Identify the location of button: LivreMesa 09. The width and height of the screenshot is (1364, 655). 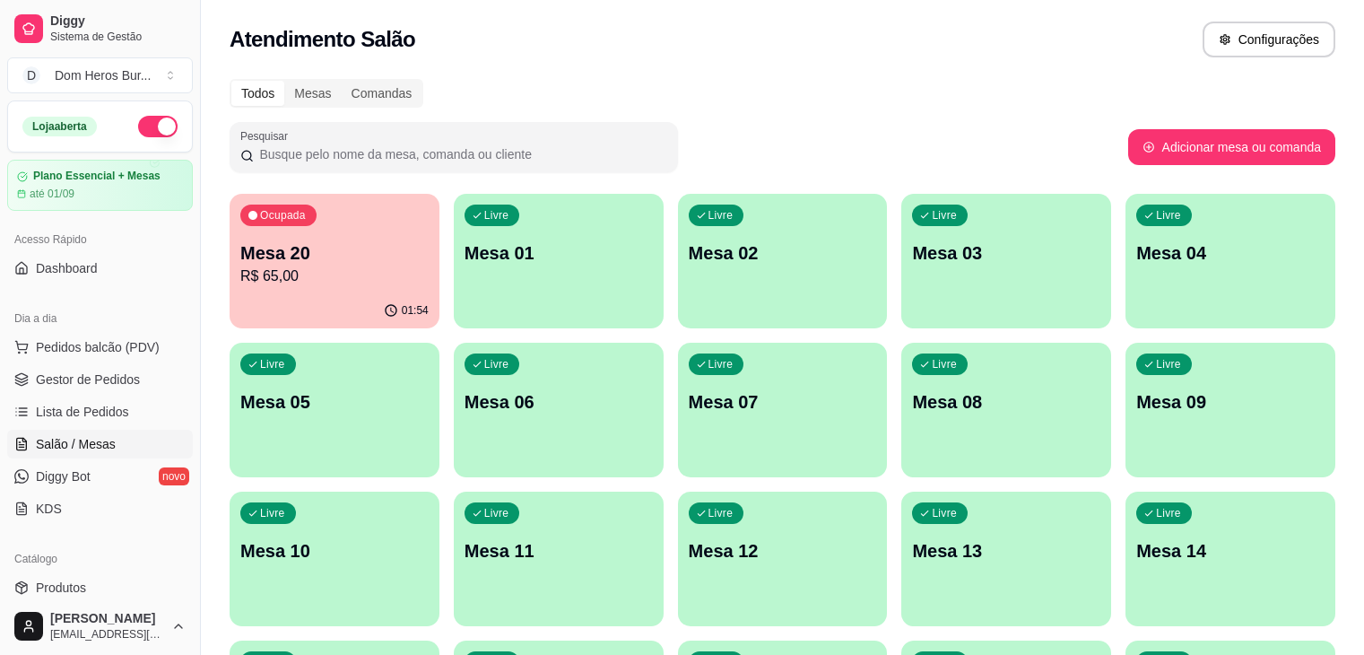
(1230, 410).